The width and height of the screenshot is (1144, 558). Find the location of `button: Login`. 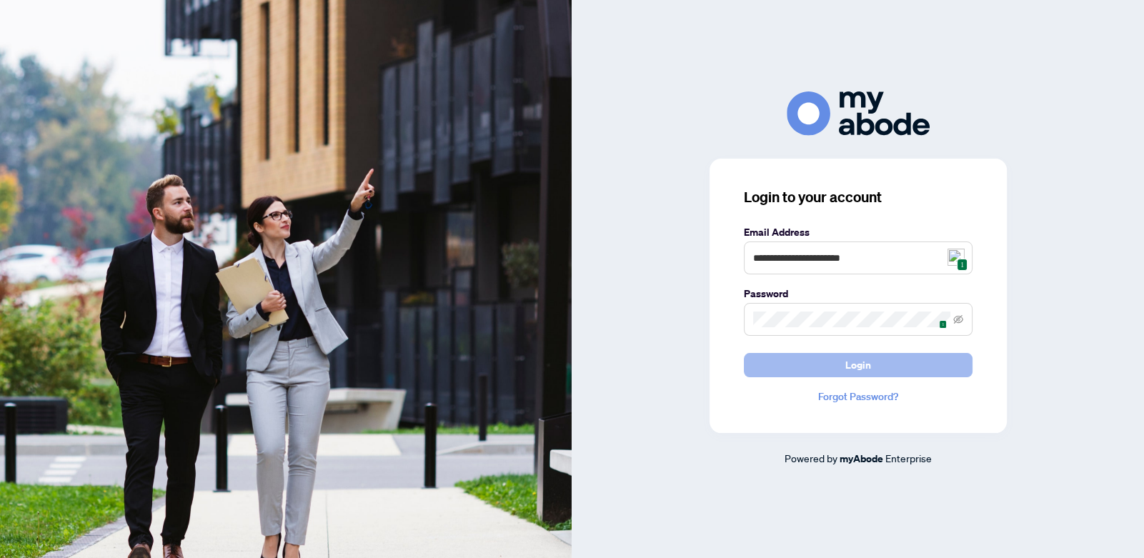

button: Login is located at coordinates (858, 365).